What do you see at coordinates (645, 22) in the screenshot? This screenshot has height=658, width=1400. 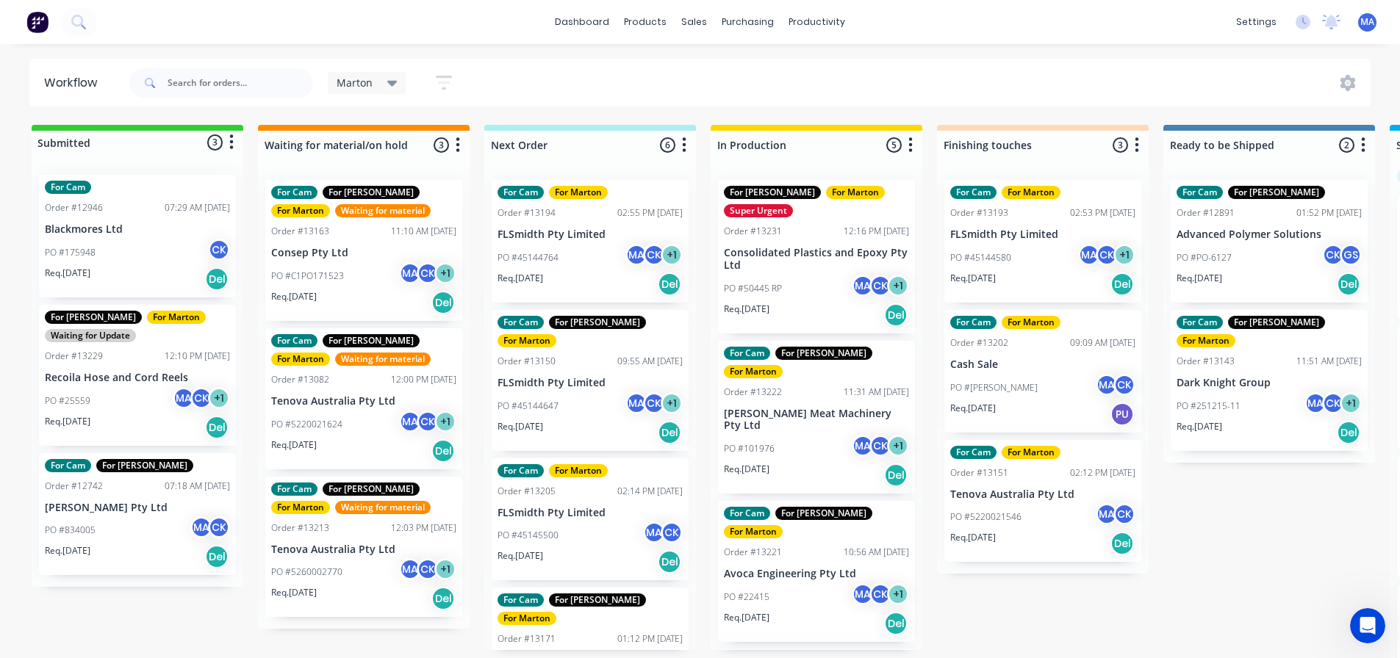 I see `div: products` at bounding box center [645, 22].